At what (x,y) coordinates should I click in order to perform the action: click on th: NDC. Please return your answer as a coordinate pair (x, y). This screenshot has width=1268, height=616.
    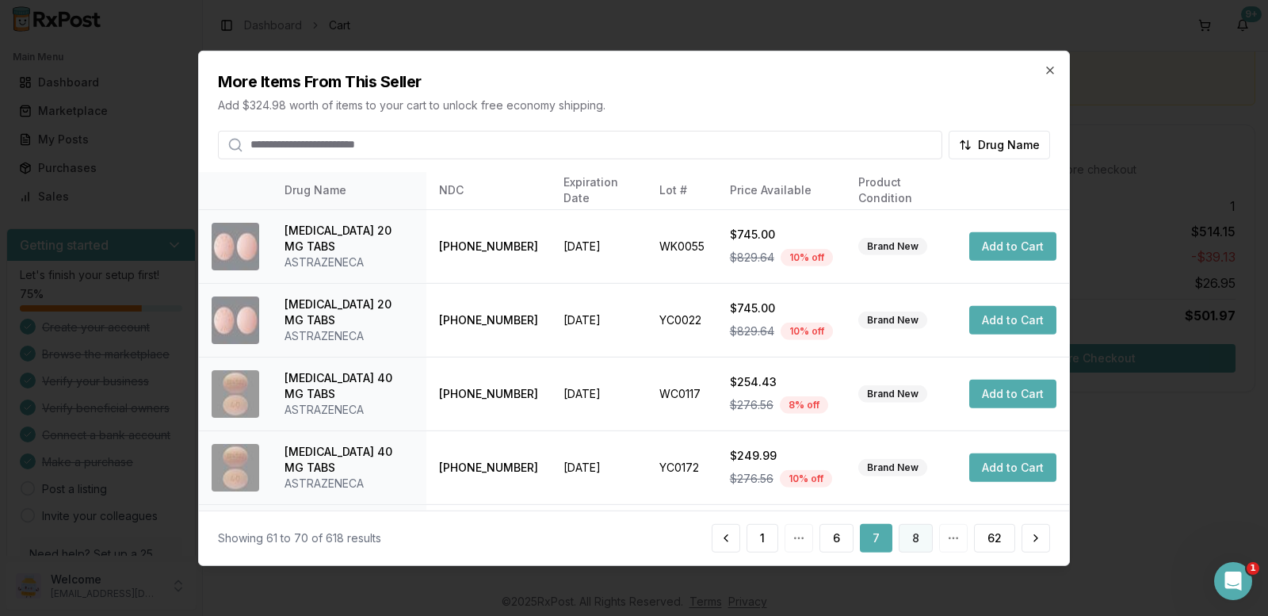
    Looking at the image, I should click on (488, 190).